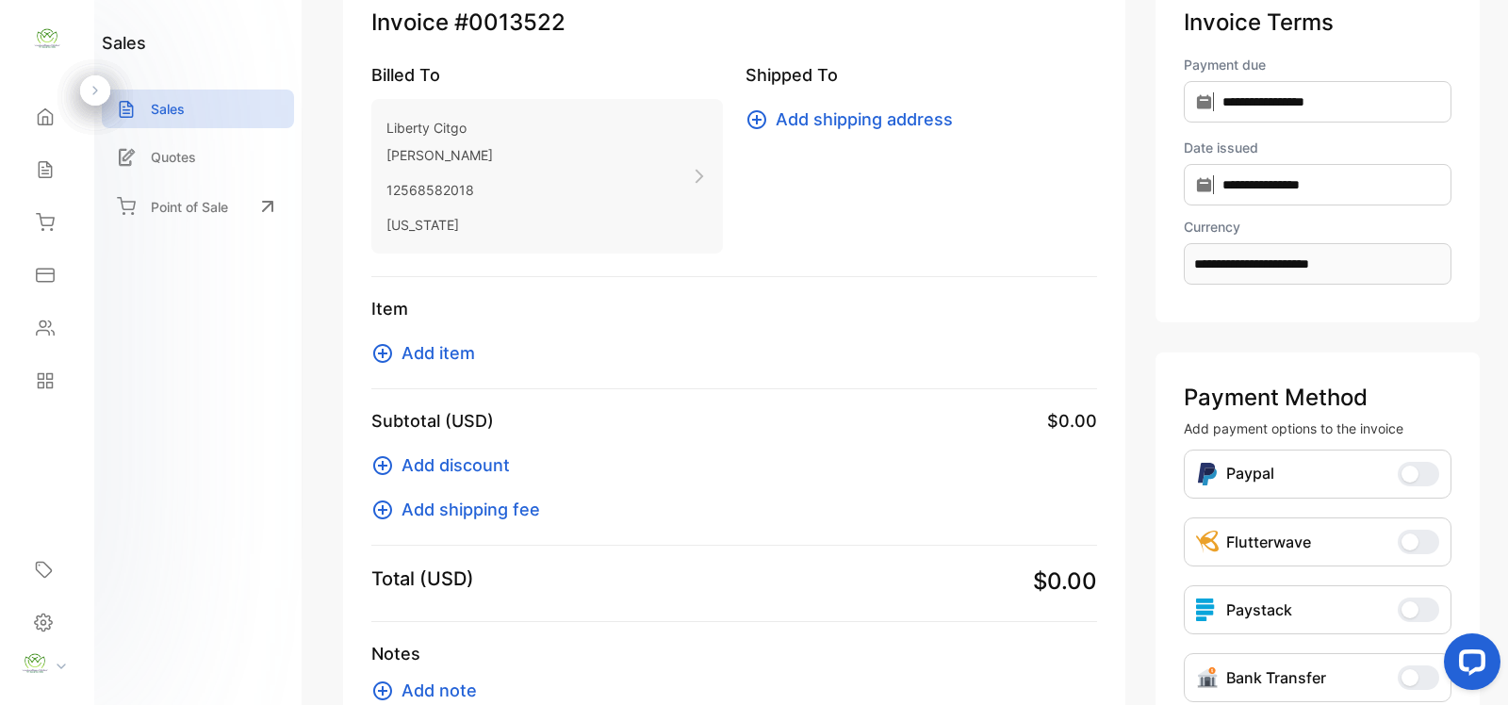  Describe the element at coordinates (510, 23) in the screenshot. I see `span: #0013522` at that location.